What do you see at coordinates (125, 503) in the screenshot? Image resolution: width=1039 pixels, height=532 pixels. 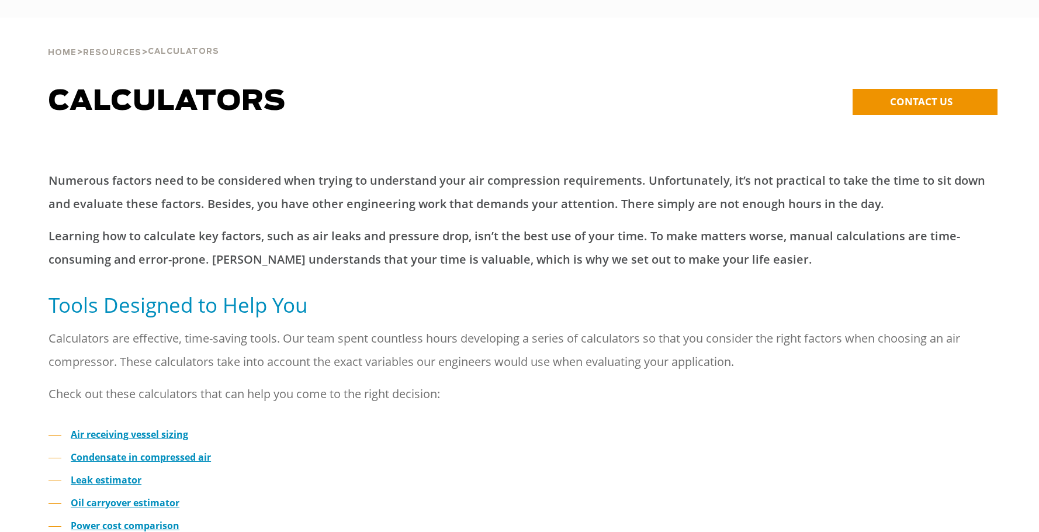 I see `a: Oil carryover estimator` at bounding box center [125, 503].